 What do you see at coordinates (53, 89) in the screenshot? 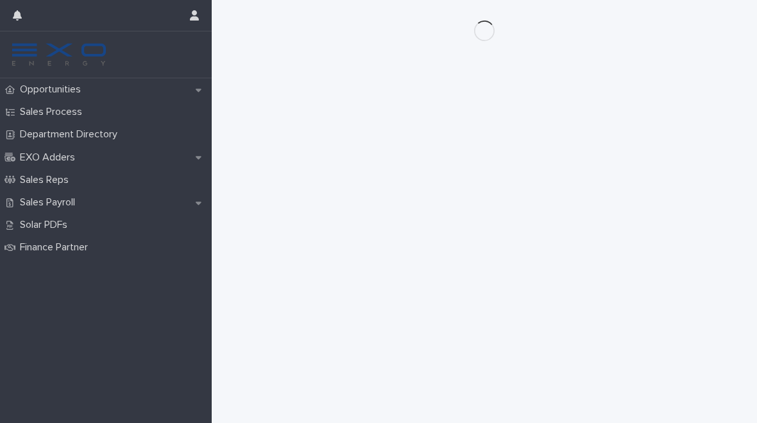
I see `p: Opportunities` at bounding box center [53, 89].